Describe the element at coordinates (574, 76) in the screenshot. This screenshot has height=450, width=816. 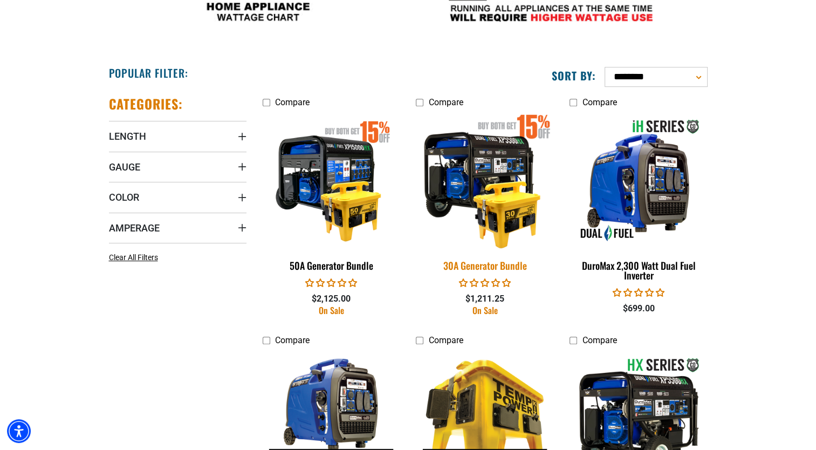
I see `label: Sort by:` at that location.